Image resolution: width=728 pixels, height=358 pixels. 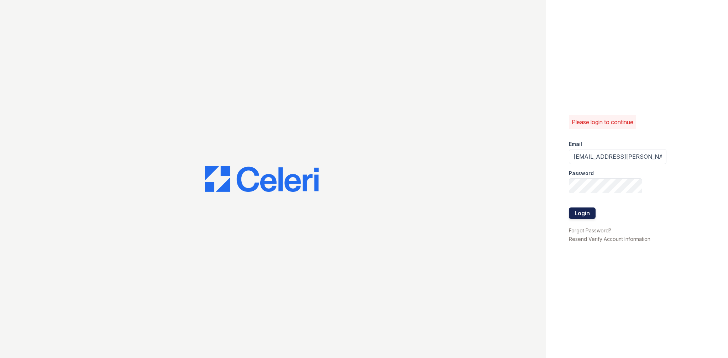 I want to click on a: Forgot Password?, so click(x=590, y=230).